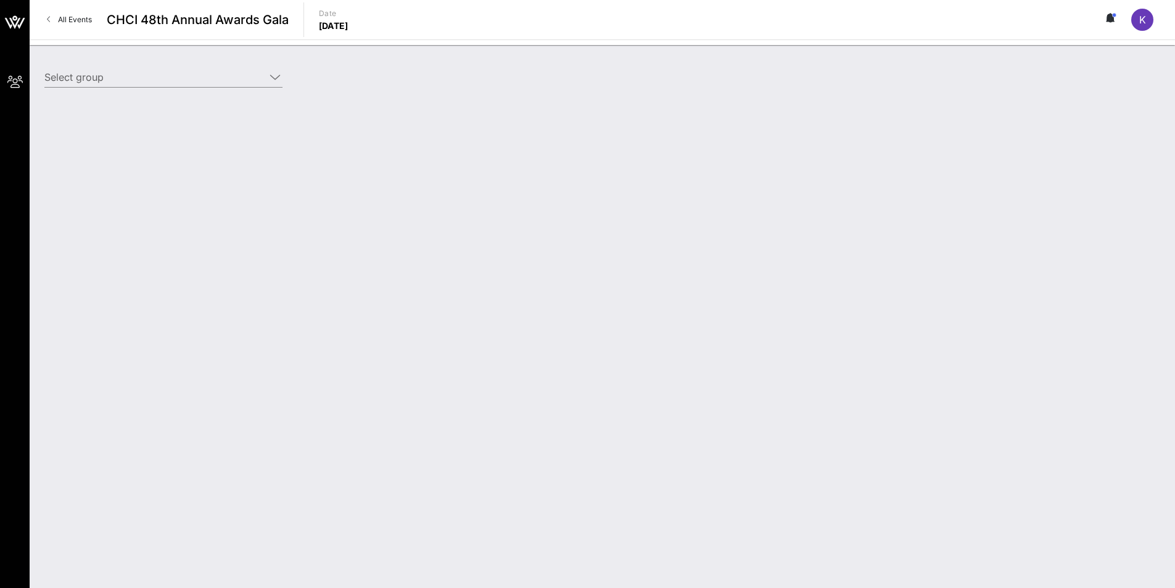  Describe the element at coordinates (1142, 20) in the screenshot. I see `span: K` at that location.